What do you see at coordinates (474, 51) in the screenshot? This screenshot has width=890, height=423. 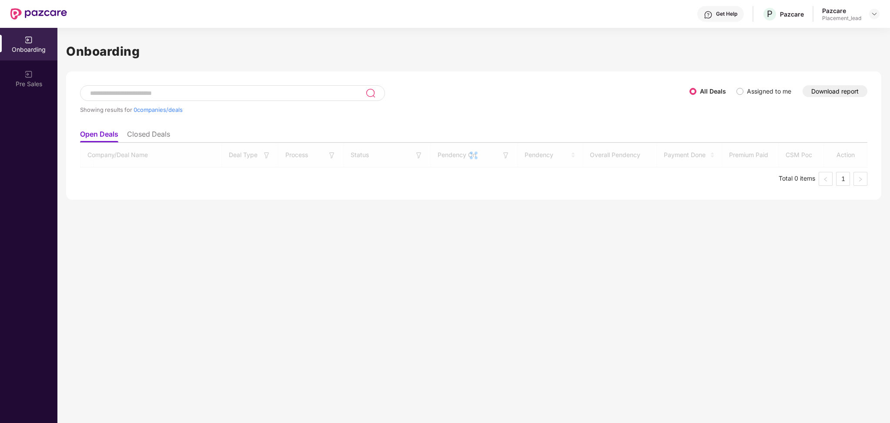 I see `h1: Onboarding` at bounding box center [474, 51].